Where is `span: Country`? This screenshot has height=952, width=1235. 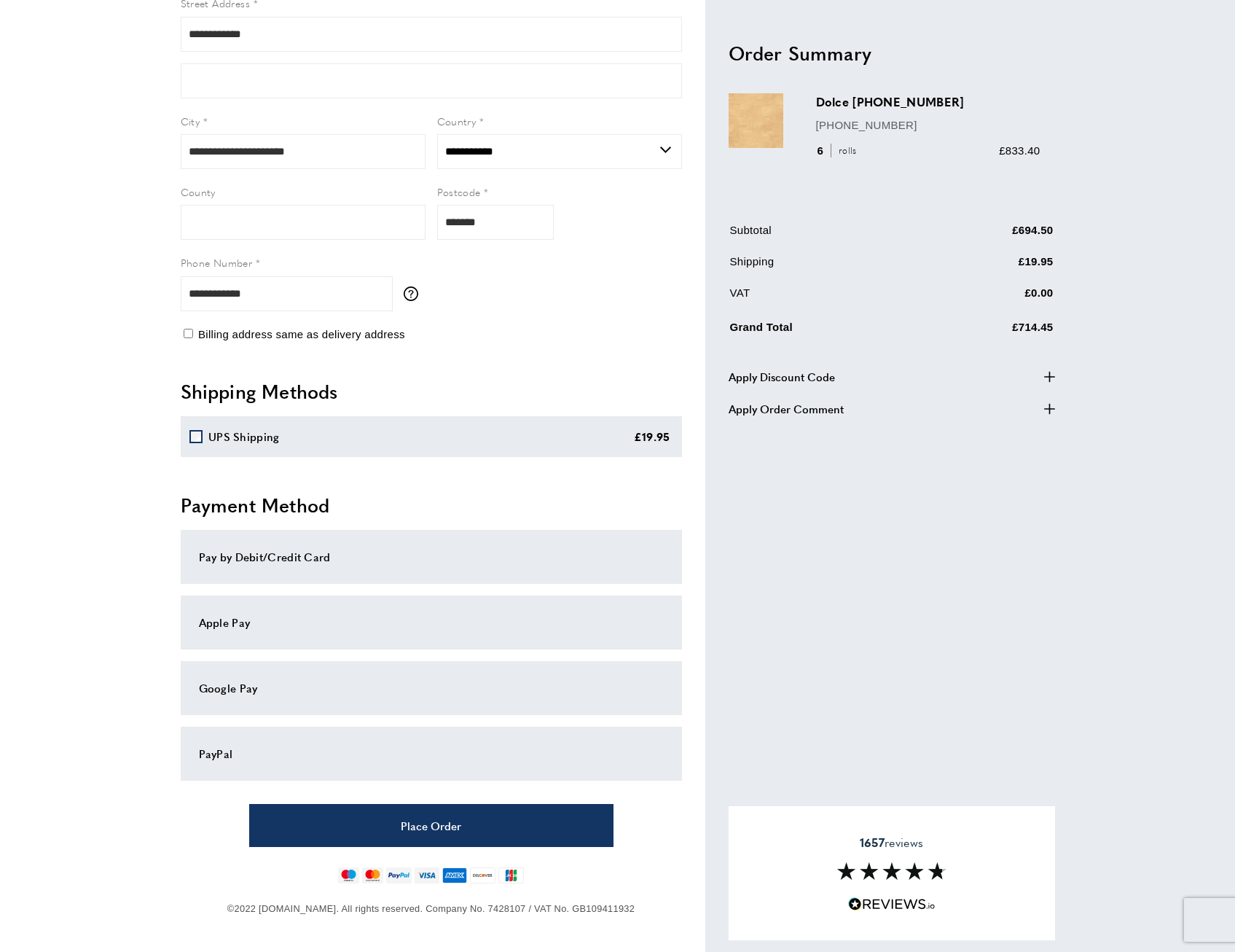
span: Country is located at coordinates (457, 121).